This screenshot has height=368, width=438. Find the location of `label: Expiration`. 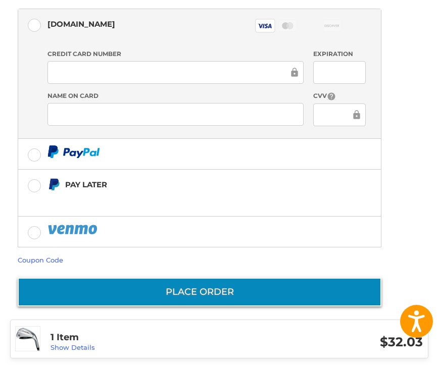

label: Expiration is located at coordinates (339, 54).